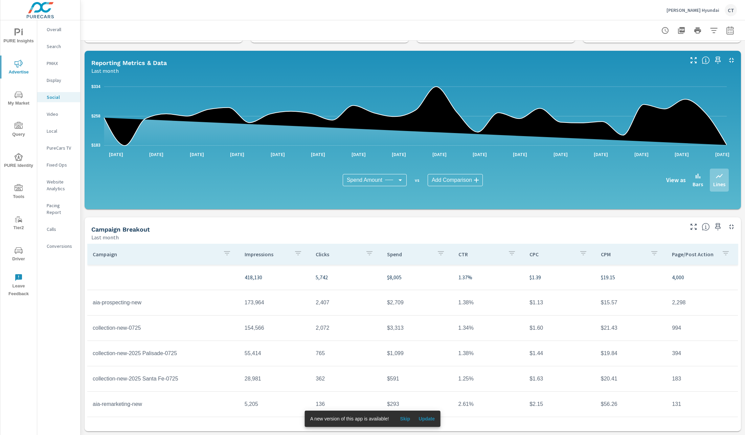 The image size is (745, 435). What do you see at coordinates (427, 419) in the screenshot?
I see `span: Update` at bounding box center [427, 419].